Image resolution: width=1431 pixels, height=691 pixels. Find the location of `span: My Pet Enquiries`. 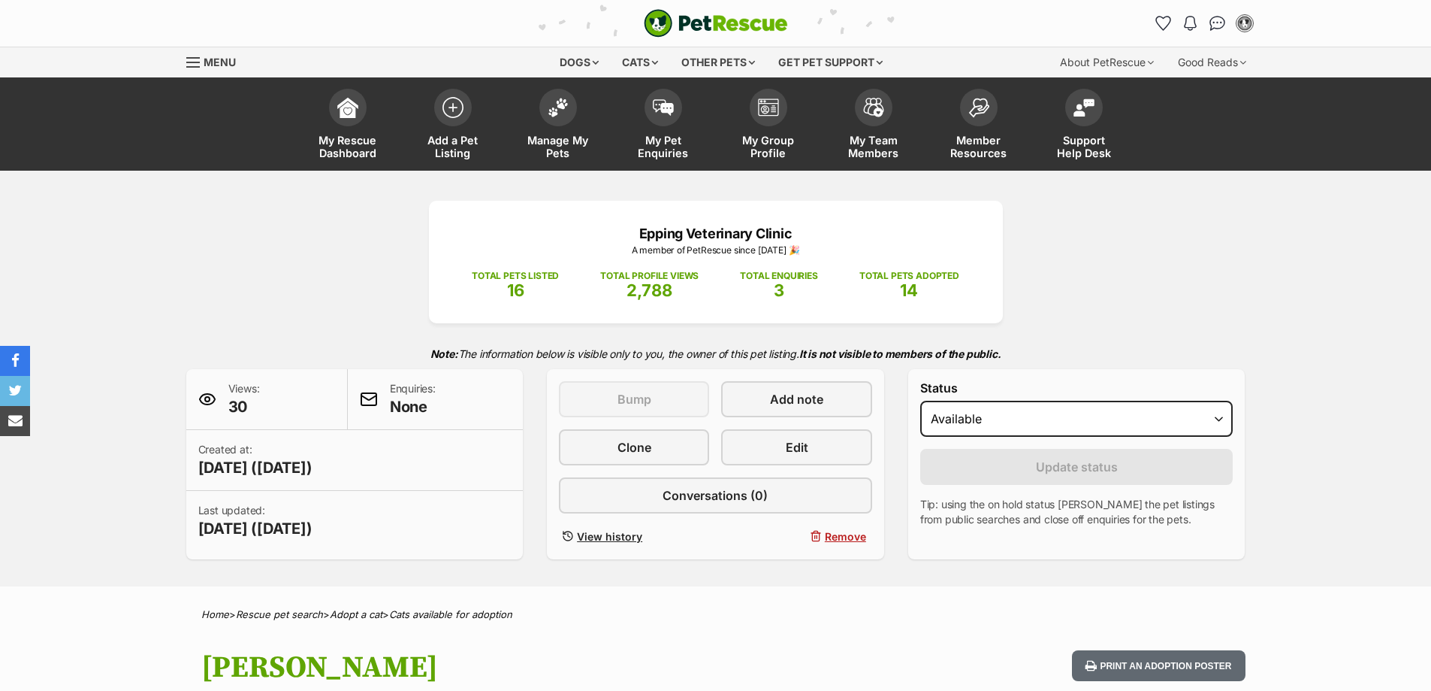

span: My Pet Enquiries is located at coordinates (663, 147).